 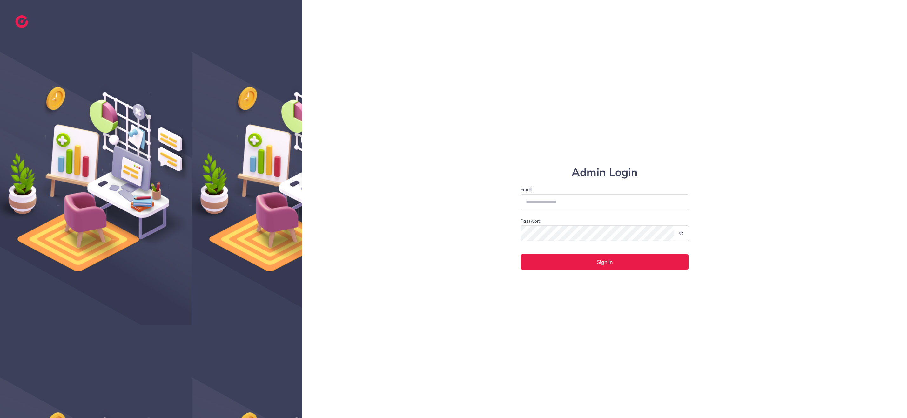 I want to click on label: Password, so click(x=531, y=221).